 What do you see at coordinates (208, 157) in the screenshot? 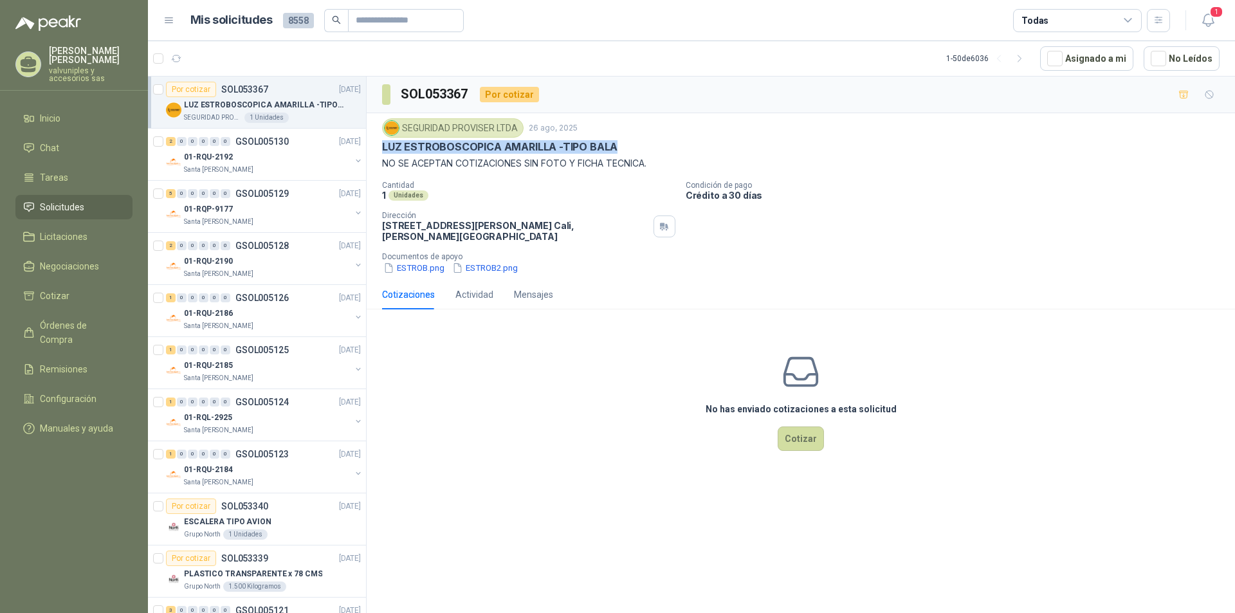
I see `p: 01-RQU-2192` at bounding box center [208, 157].